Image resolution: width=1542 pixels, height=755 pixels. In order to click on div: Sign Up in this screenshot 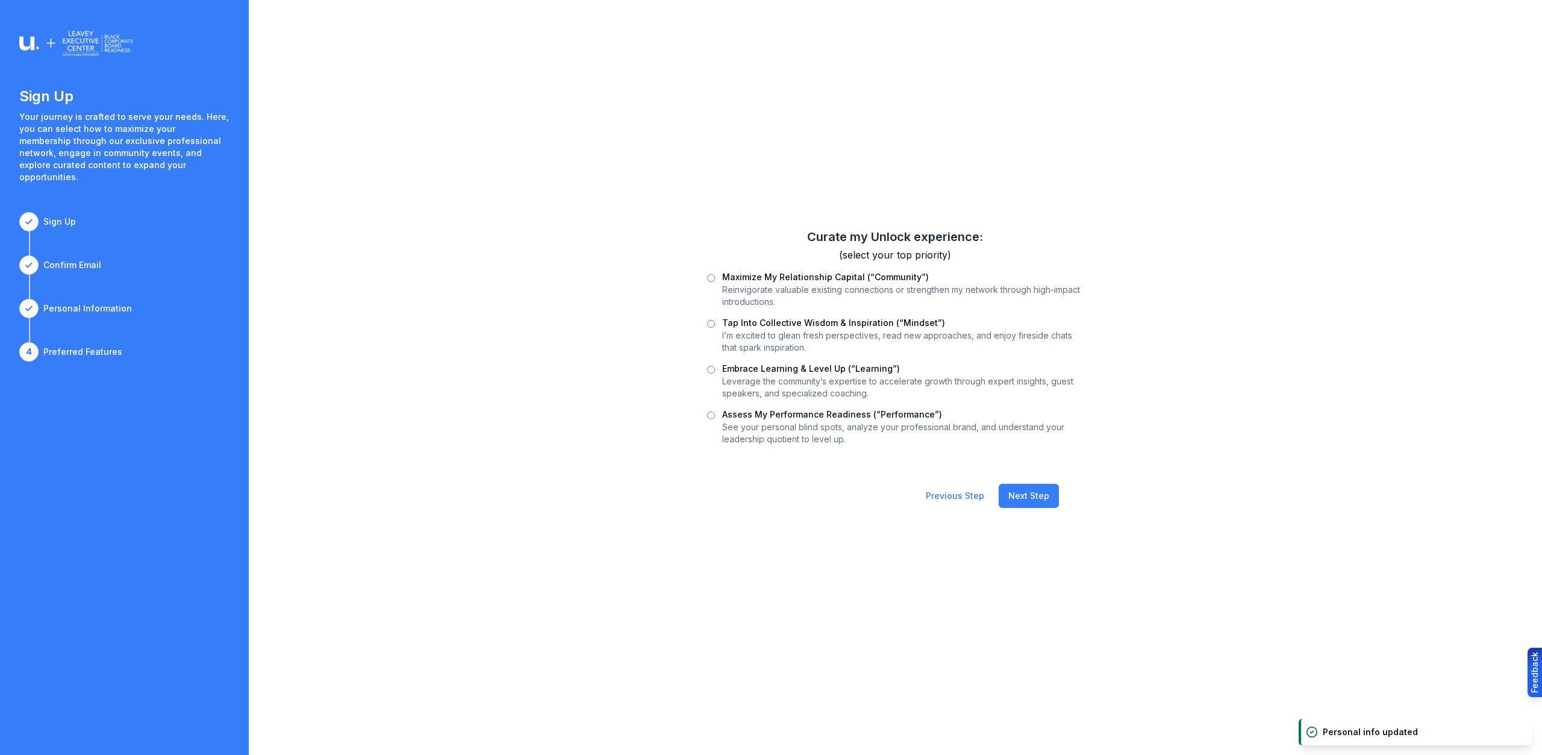, I will do `click(60, 222)`.